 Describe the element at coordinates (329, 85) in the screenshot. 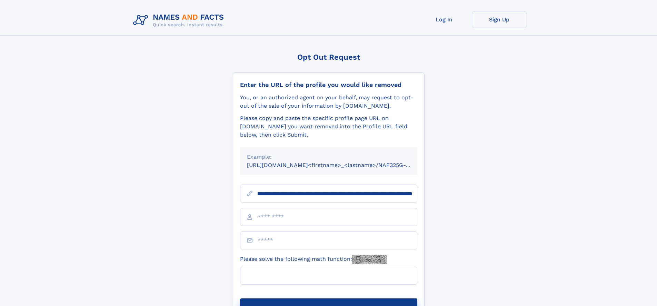

I see `div: Enter the URL of the profile you would like removed` at that location.